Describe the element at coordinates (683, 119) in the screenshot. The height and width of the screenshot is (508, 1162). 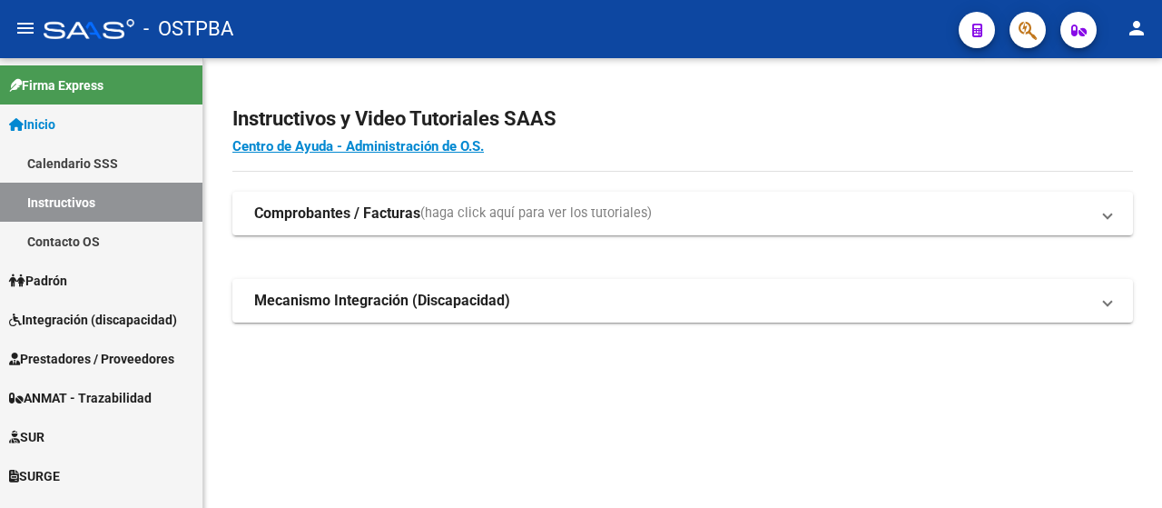
I see `h2: Instructivos y Video Tutoriales SAAS` at that location.